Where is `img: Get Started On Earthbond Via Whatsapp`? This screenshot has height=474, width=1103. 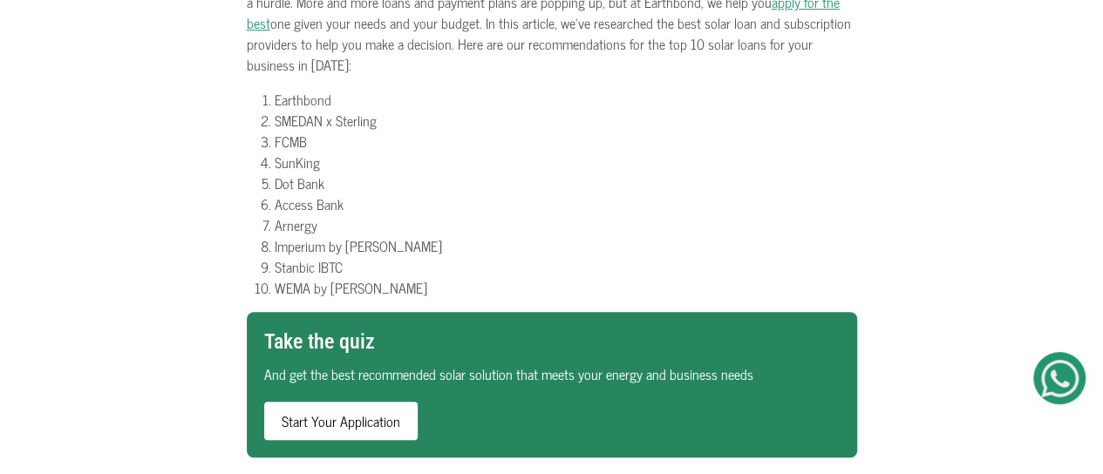
img: Get Started On Earthbond Via Whatsapp is located at coordinates (1060, 379).